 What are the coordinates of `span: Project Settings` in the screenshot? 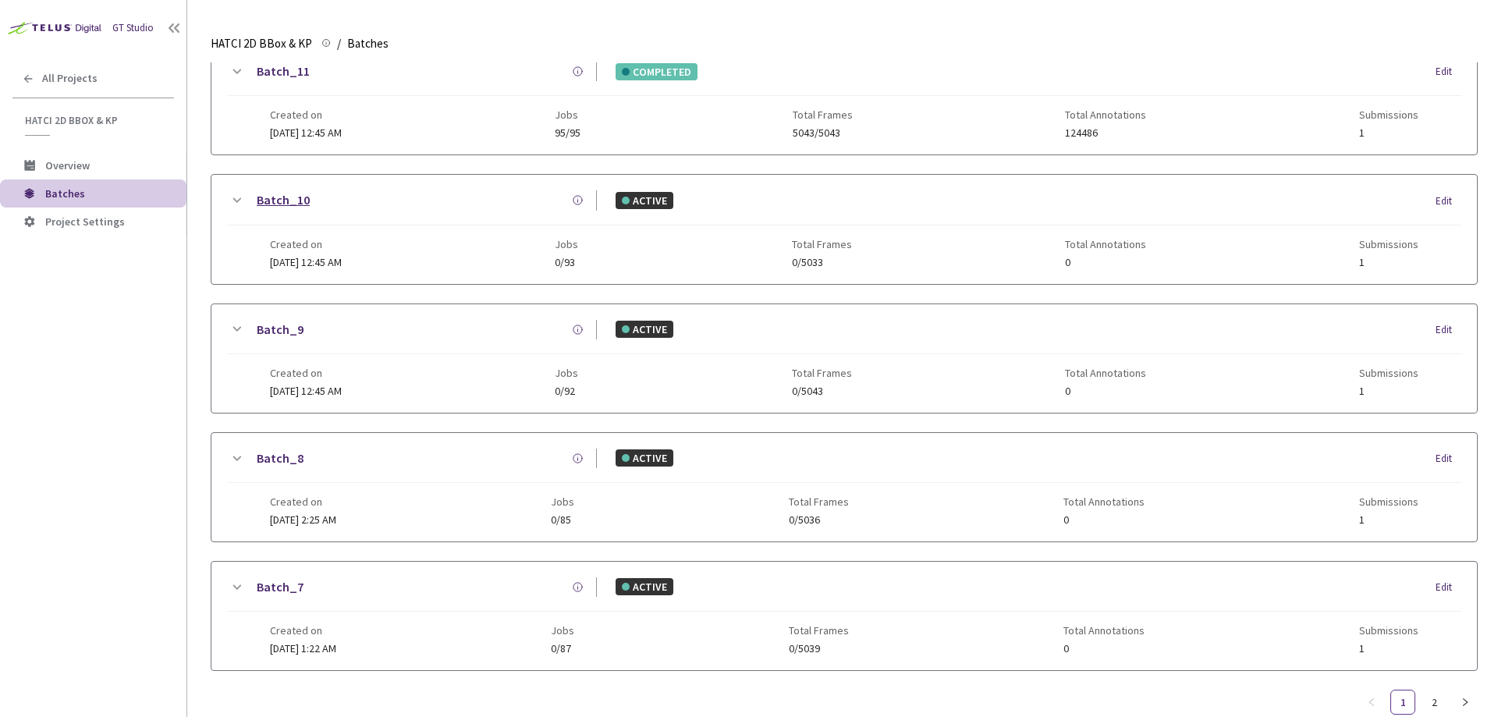 It's located at (85, 222).